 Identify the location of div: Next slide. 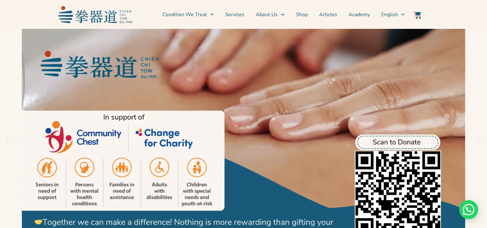
(480, 140).